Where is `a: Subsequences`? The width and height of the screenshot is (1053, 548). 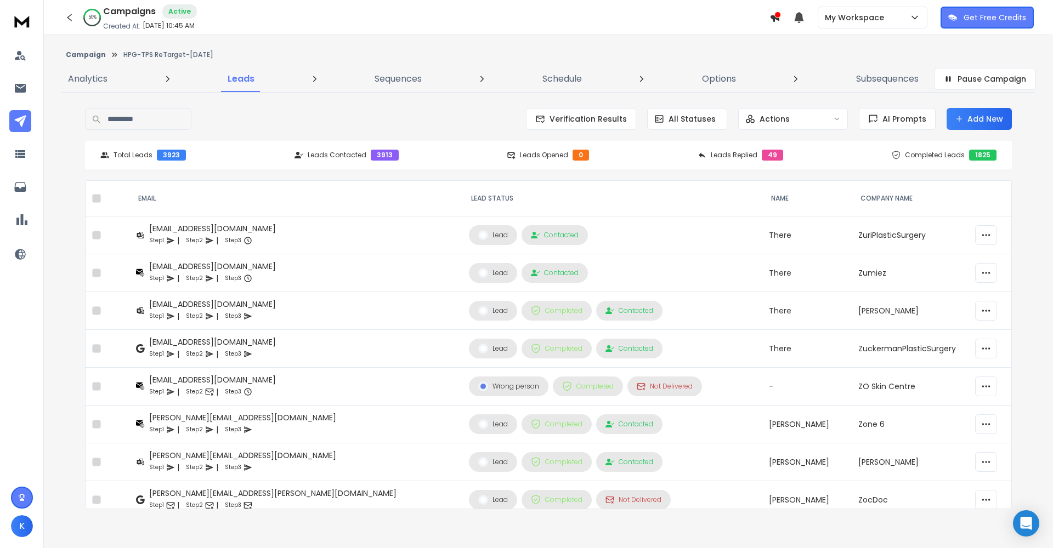 a: Subsequences is located at coordinates (887, 79).